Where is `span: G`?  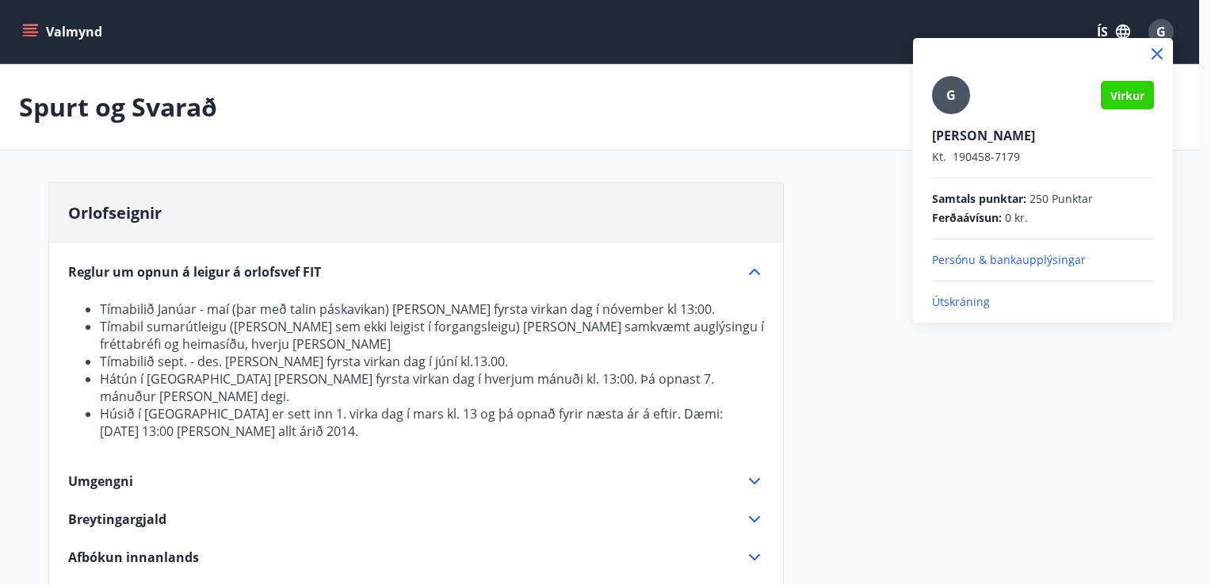 span: G is located at coordinates (951, 95).